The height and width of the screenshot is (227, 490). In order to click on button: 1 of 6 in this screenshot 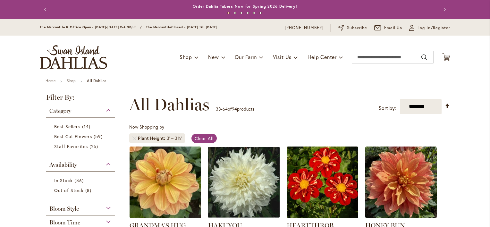, I will do `click(229, 13)`.